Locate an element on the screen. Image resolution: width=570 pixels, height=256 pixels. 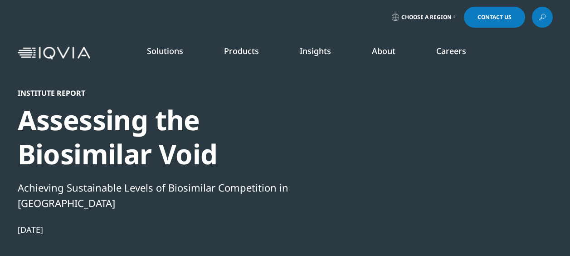
img: IQVIA Healthcare Information Technology and Pharma Clinical Research Company is located at coordinates (54, 53).